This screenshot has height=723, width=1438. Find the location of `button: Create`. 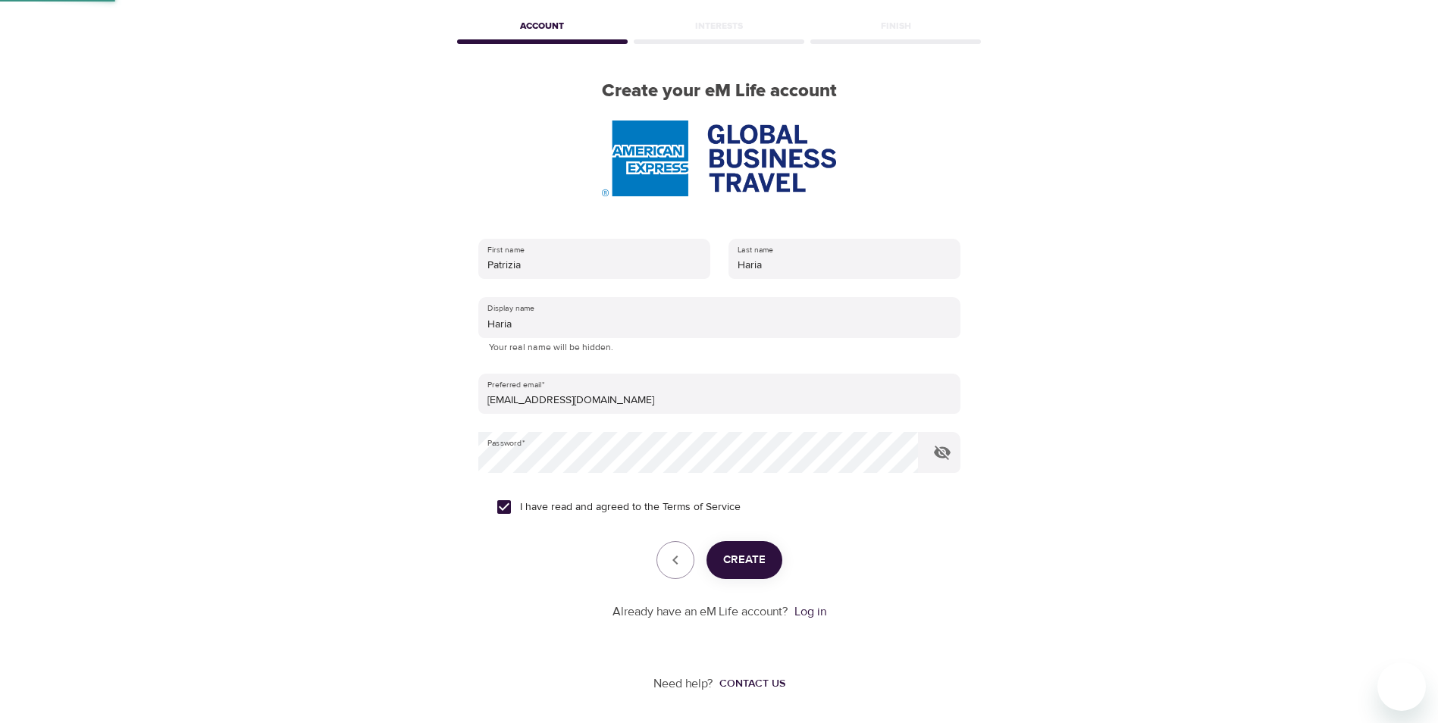

button: Create is located at coordinates (744, 560).